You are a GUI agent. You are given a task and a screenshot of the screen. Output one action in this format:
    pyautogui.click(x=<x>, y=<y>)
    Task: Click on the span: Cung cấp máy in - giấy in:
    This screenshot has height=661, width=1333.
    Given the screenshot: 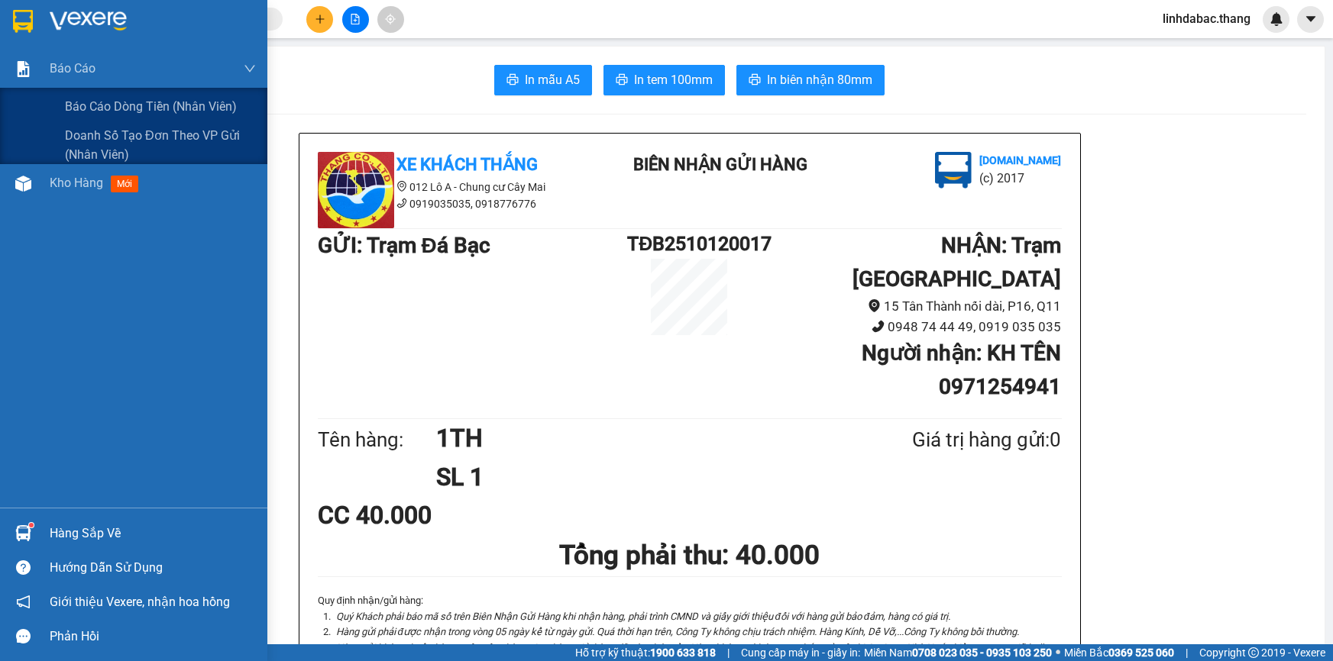 What is the action you would take?
    pyautogui.click(x=800, y=653)
    